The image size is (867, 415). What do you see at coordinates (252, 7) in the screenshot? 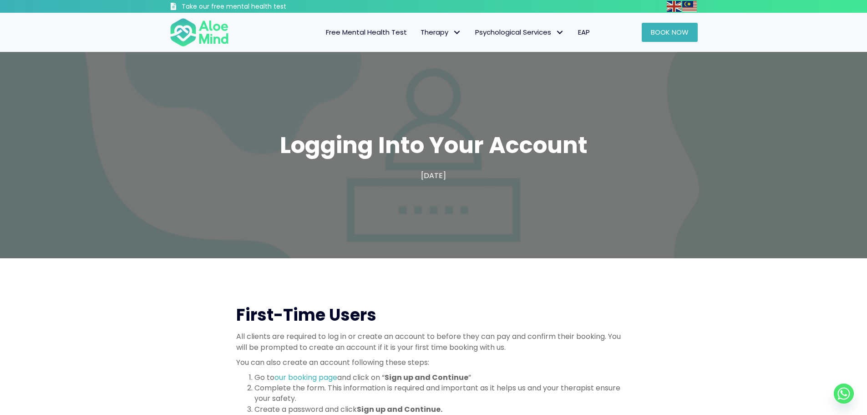
I see `a: Take our free mental health test` at bounding box center [252, 7].